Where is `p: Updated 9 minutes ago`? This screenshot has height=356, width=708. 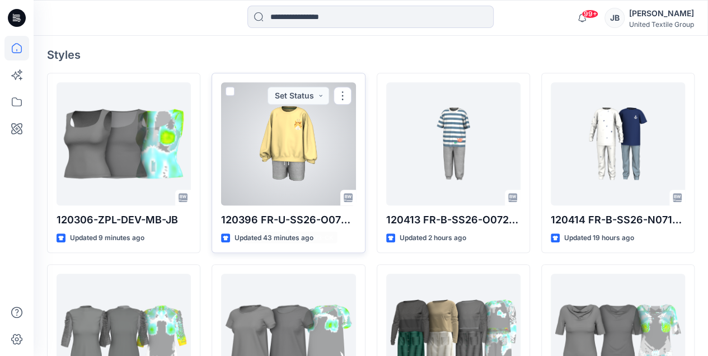
p: Updated 9 minutes ago is located at coordinates (107, 238).